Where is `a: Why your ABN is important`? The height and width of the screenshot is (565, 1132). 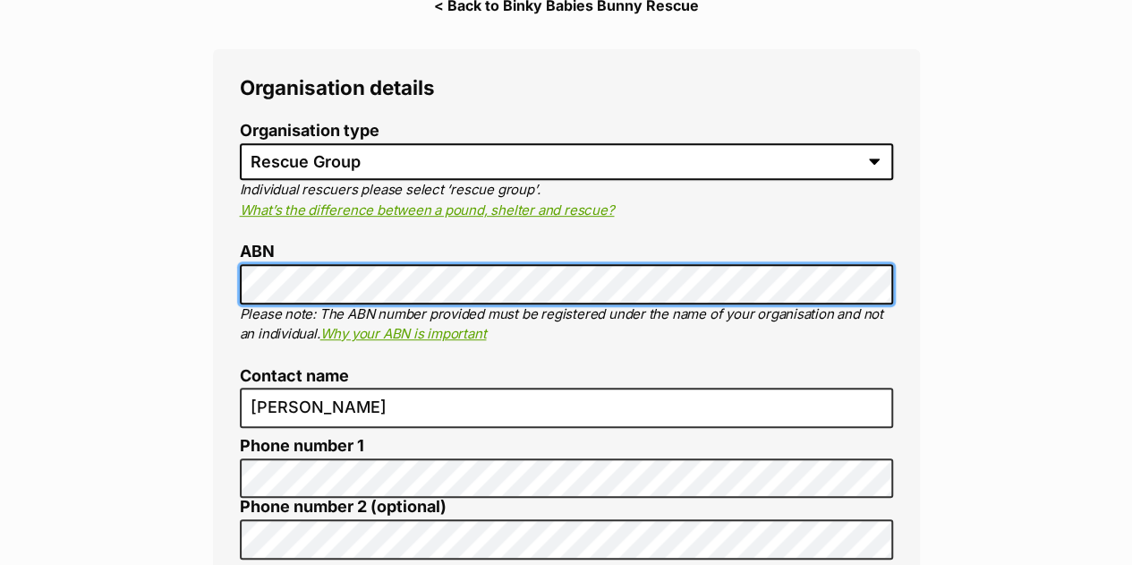 a: Why your ABN is important is located at coordinates (404, 333).